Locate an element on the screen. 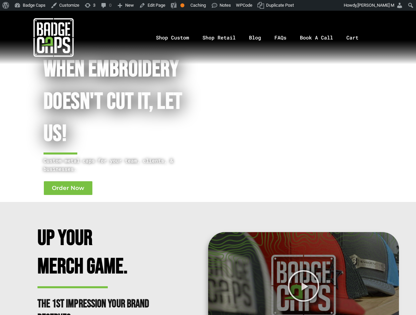 This screenshot has height=315, width=416. p: Custom metal caps for your team, clients, & businesses. is located at coordinates (114, 165).